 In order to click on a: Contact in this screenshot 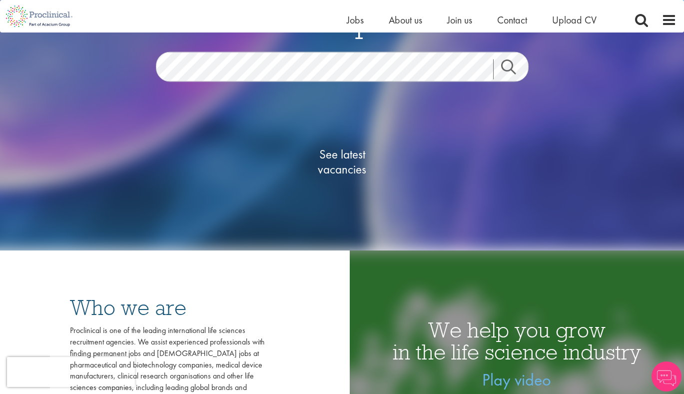, I will do `click(512, 20)`.